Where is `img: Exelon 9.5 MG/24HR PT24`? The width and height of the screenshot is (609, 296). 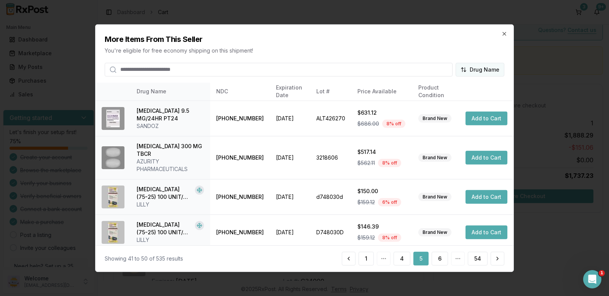 img: Exelon 9.5 MG/24HR PT24 is located at coordinates (113, 118).